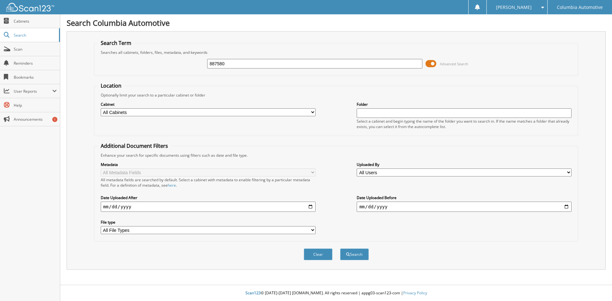 The image size is (612, 301). I want to click on label: File type, so click(208, 222).